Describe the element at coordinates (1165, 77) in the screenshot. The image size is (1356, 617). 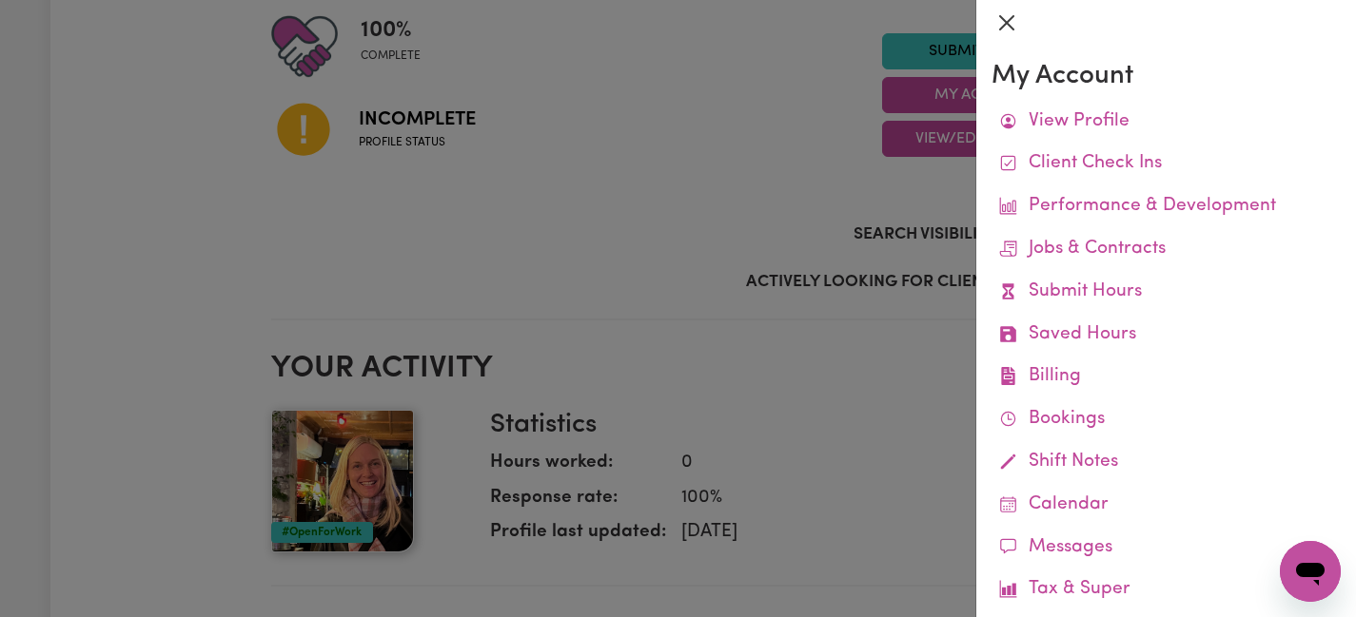
I see `h3: My Account` at that location.